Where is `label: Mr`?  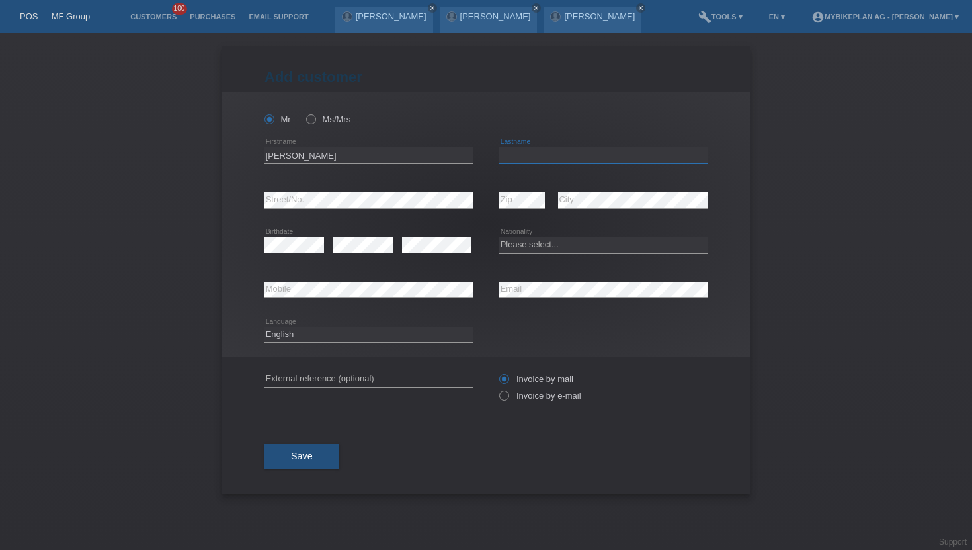
label: Mr is located at coordinates (278, 119).